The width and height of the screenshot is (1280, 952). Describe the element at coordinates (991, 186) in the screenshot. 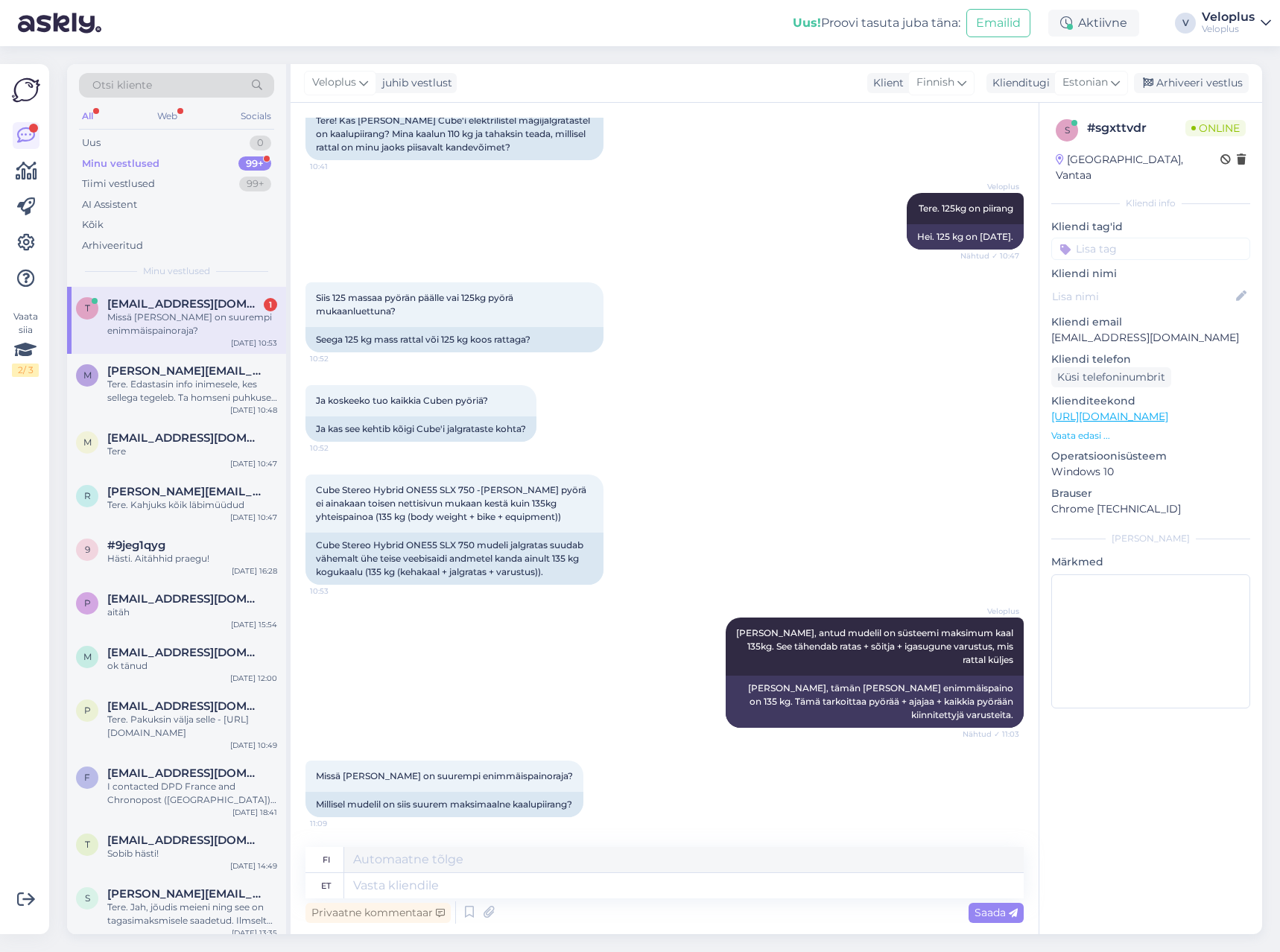

I see `span: Veloplus` at that location.